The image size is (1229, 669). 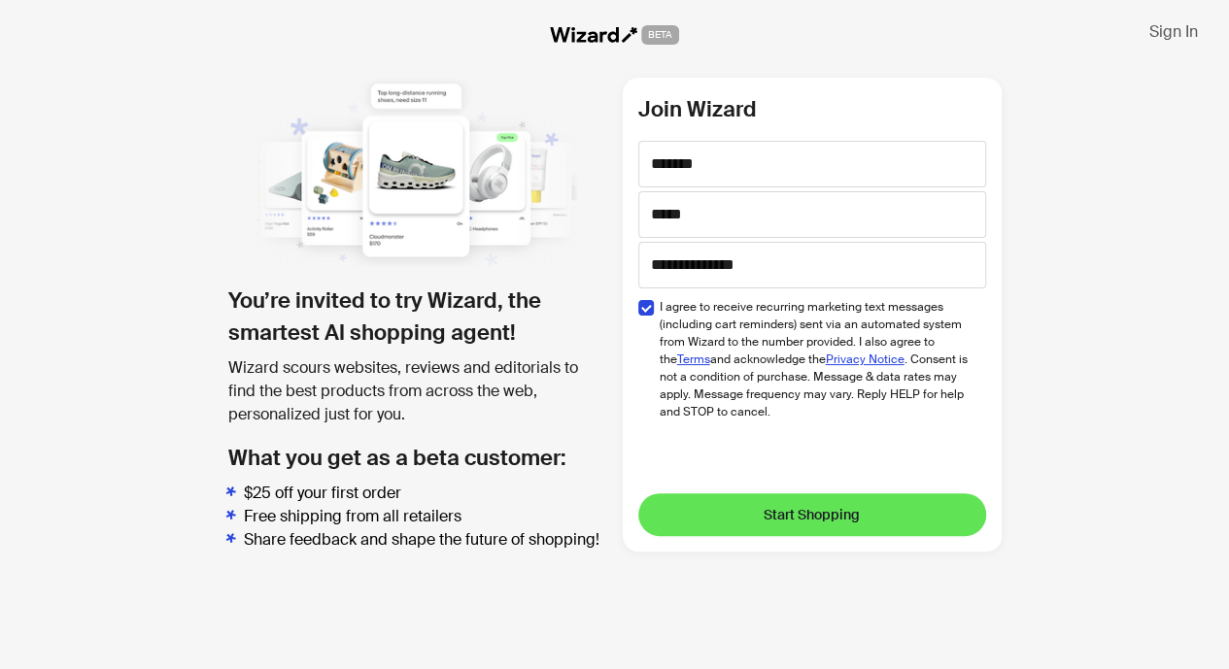 I want to click on h2: What you get as a beta customer:, so click(x=418, y=458).